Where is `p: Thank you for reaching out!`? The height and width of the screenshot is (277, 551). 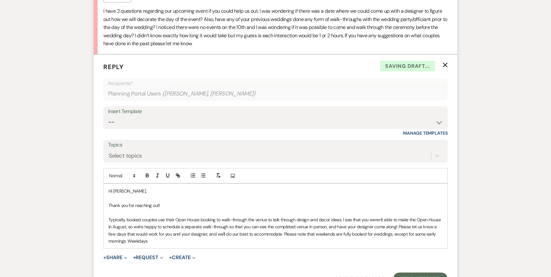 p: Thank you for reaching out! is located at coordinates (275, 206).